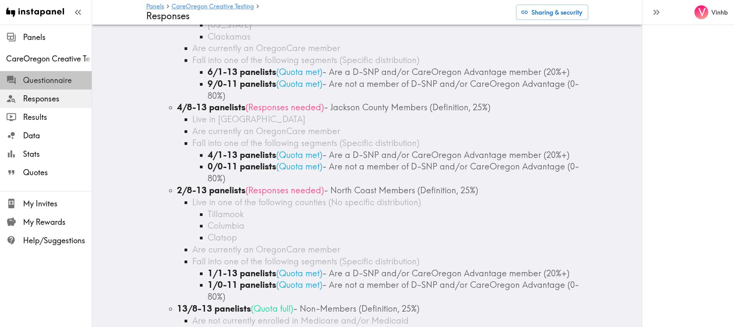 This screenshot has width=734, height=327. Describe the element at coordinates (222, 237) in the screenshot. I see `span: Clatsop` at that location.